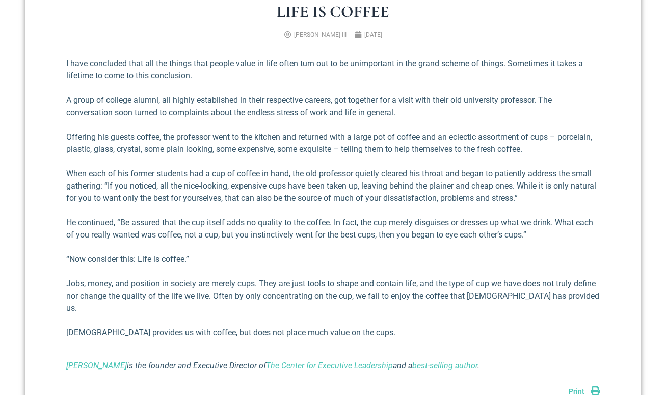 This screenshot has width=666, height=395. I want to click on p: A group of college alumni, all highly established in their respective careers, got together for a..., so click(333, 107).